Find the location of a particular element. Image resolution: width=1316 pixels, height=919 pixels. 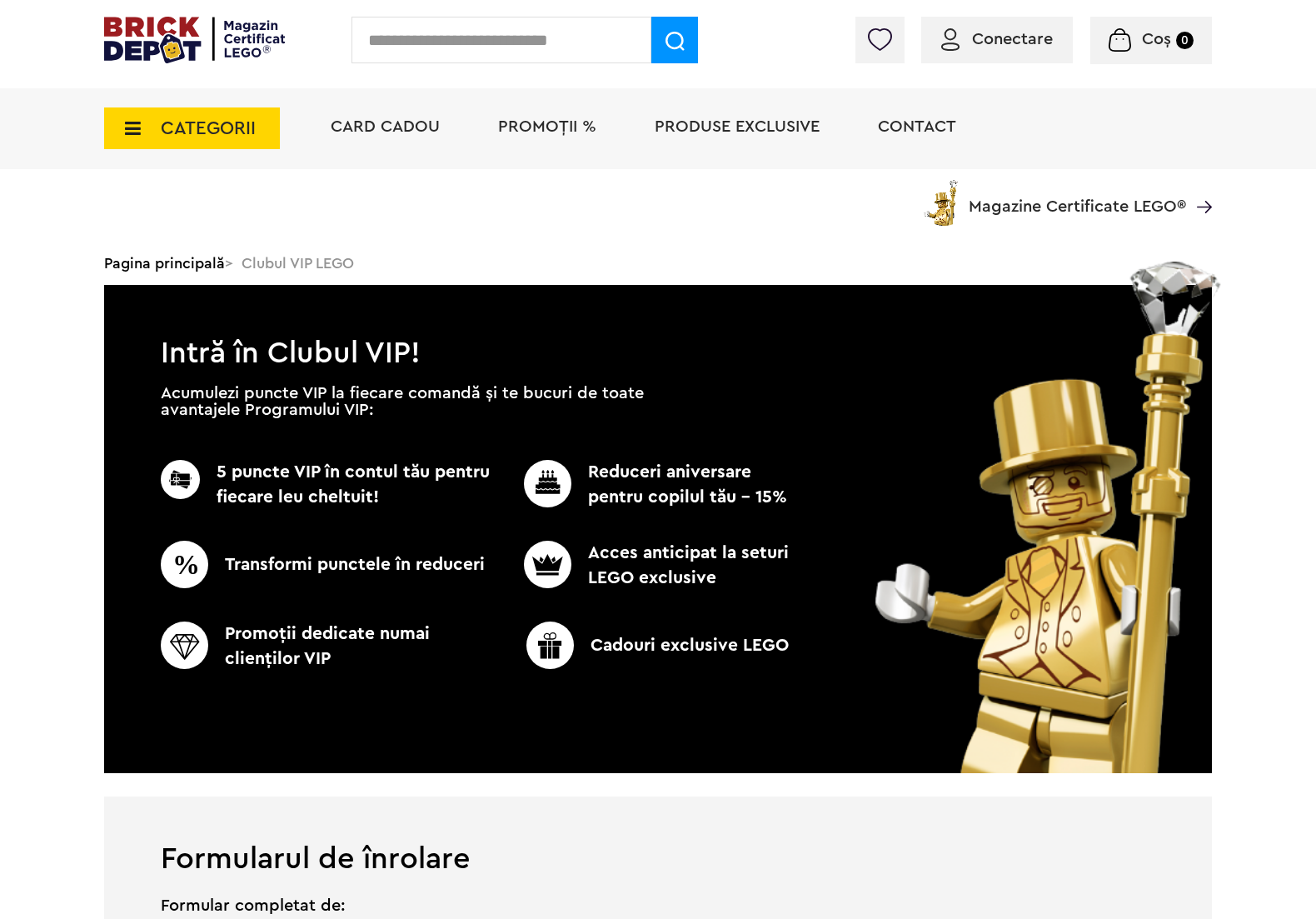

span: Conectare is located at coordinates (1012, 39).